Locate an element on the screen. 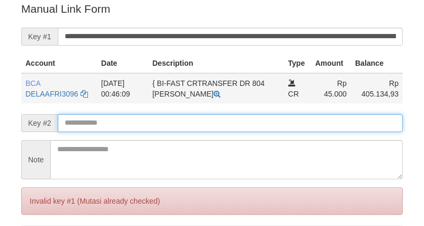 The image size is (424, 226). span: Key #1 is located at coordinates (39, 37).